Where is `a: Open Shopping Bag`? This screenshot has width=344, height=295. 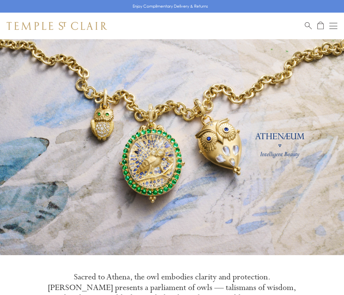
a: Open Shopping Bag is located at coordinates (321, 26).